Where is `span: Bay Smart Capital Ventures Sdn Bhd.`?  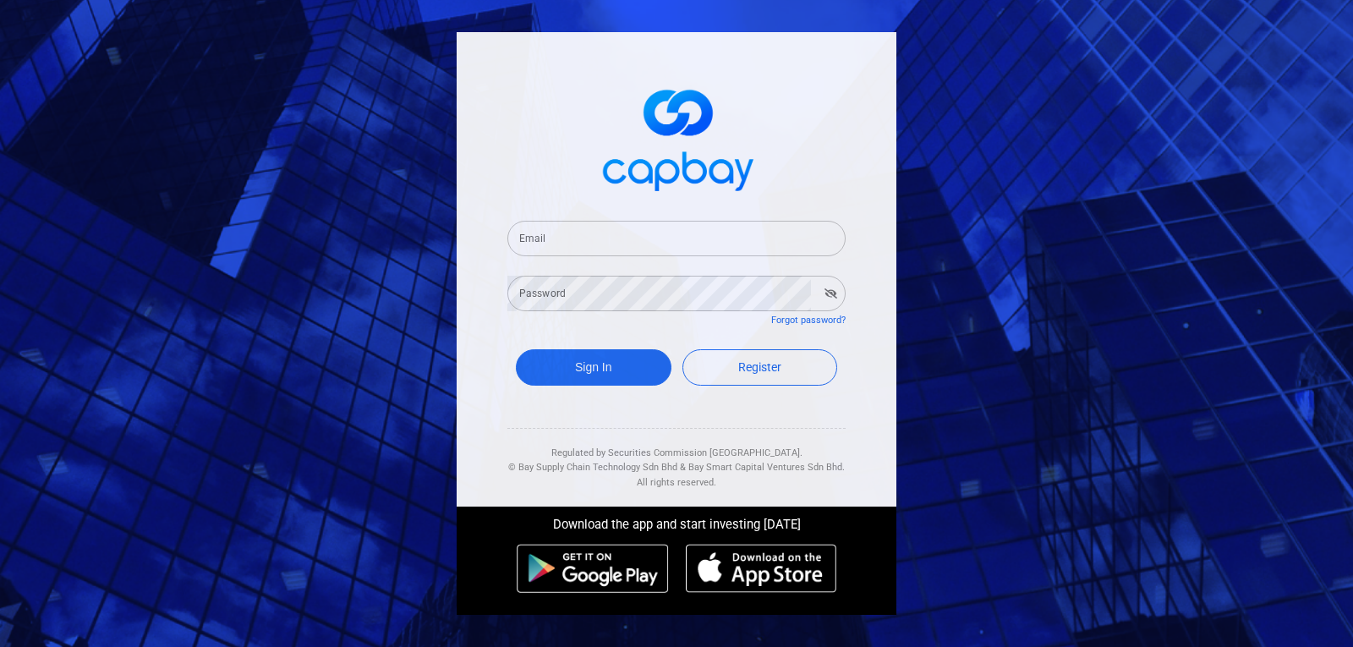 span: Bay Smart Capital Ventures Sdn Bhd. is located at coordinates (766, 467).